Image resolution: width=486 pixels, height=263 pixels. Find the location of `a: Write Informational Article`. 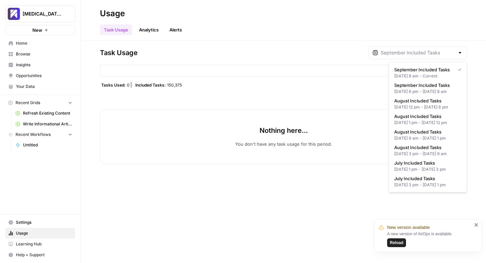

a: Write Informational Article is located at coordinates (44, 124).